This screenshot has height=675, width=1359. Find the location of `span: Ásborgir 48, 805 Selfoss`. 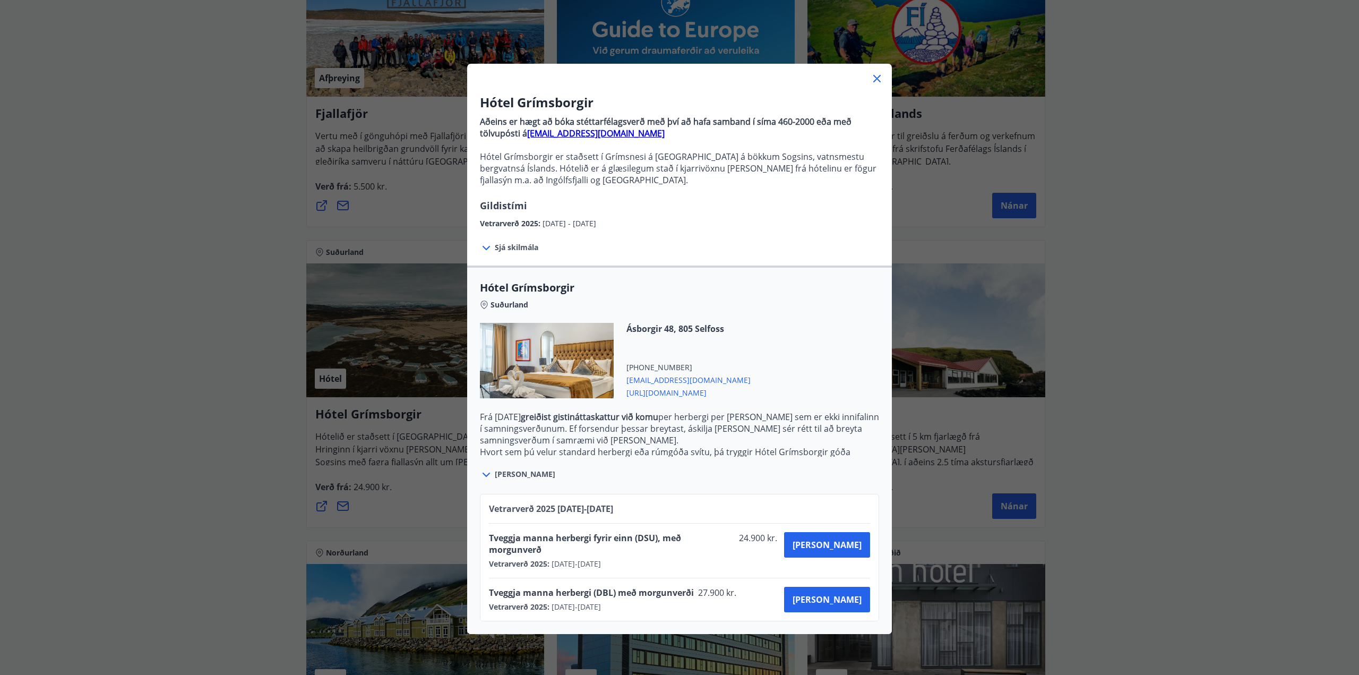

span: Ásborgir 48, 805 Selfoss is located at coordinates (689, 329).